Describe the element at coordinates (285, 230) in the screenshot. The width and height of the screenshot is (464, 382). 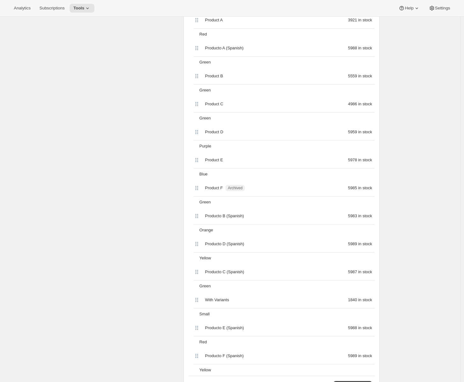
I see `div: Orange` at that location.